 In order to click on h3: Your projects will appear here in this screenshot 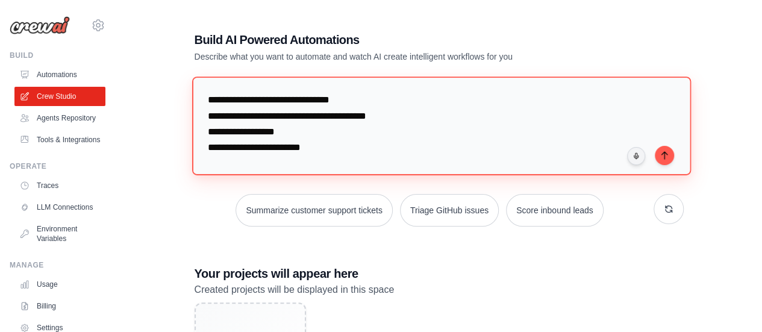, I will do `click(439, 274)`.